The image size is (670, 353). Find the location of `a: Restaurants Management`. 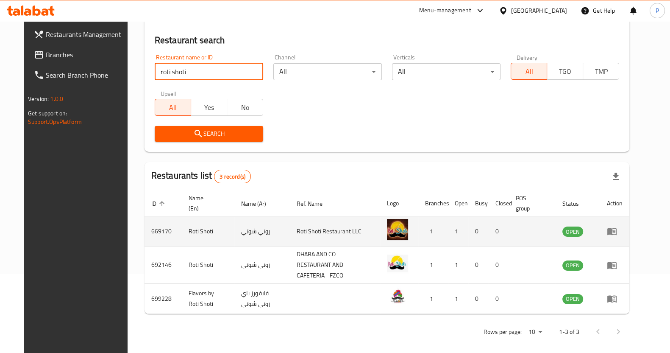

a: Restaurants Management is located at coordinates (81, 34).